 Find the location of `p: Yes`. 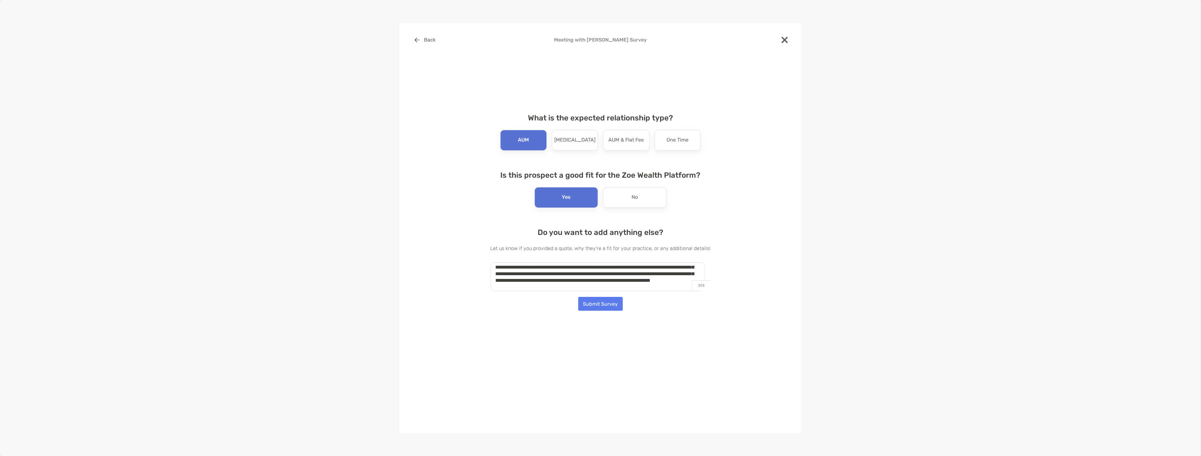

p: Yes is located at coordinates (566, 197).